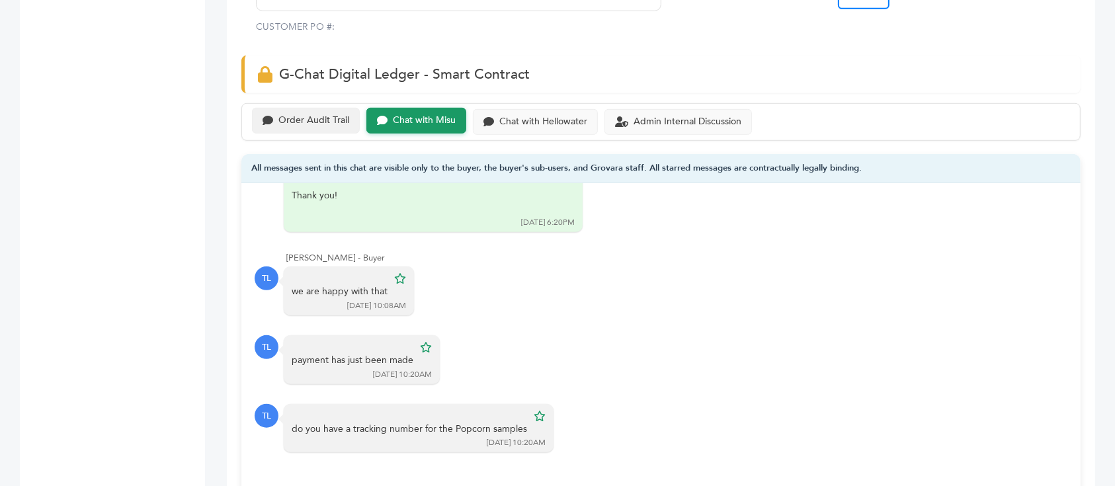 This screenshot has width=1115, height=486. I want to click on div: Thank you!, so click(424, 196).